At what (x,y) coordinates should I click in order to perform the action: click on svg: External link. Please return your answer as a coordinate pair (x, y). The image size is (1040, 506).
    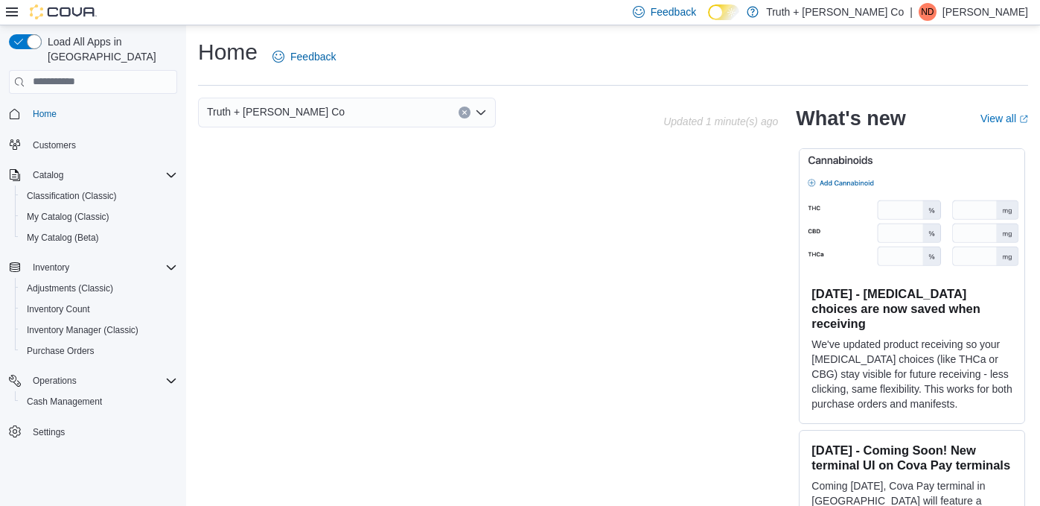
    Looking at the image, I should click on (1024, 119).